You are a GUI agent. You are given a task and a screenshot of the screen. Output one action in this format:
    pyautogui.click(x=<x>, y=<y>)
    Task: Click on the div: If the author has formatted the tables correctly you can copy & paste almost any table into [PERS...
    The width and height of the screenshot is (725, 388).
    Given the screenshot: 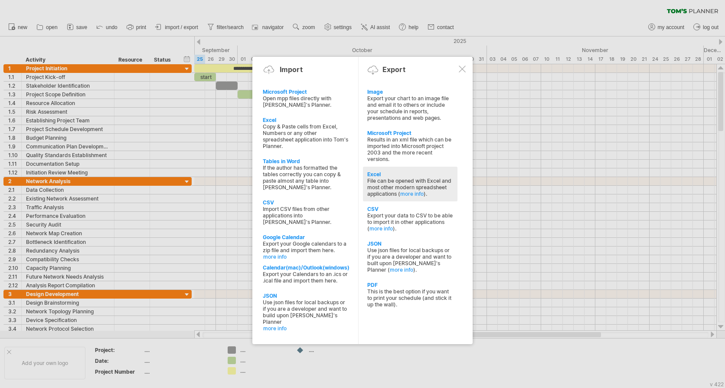 What is the action you would take?
    pyautogui.click(x=306, y=177)
    